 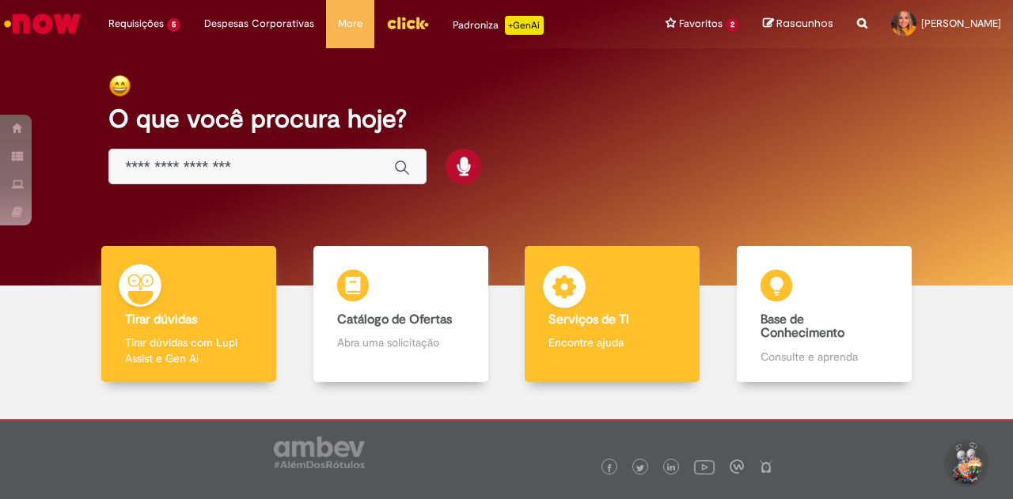 What do you see at coordinates (612, 314) in the screenshot?
I see `a: Serviços de TI Encontre ajuda` at bounding box center [612, 314].